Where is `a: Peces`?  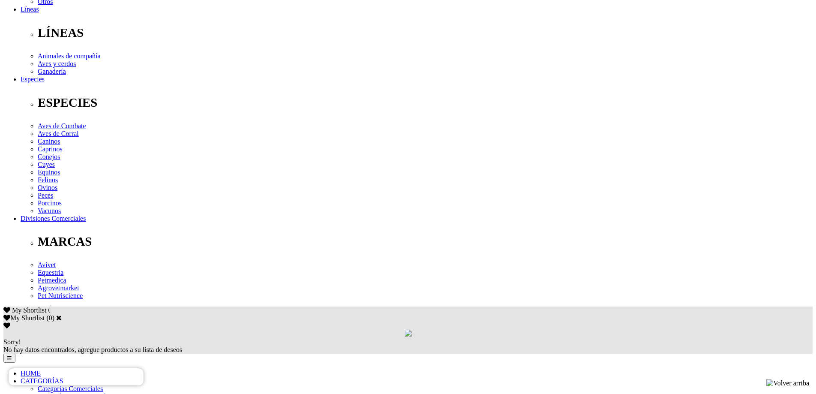 a: Peces is located at coordinates (45, 195).